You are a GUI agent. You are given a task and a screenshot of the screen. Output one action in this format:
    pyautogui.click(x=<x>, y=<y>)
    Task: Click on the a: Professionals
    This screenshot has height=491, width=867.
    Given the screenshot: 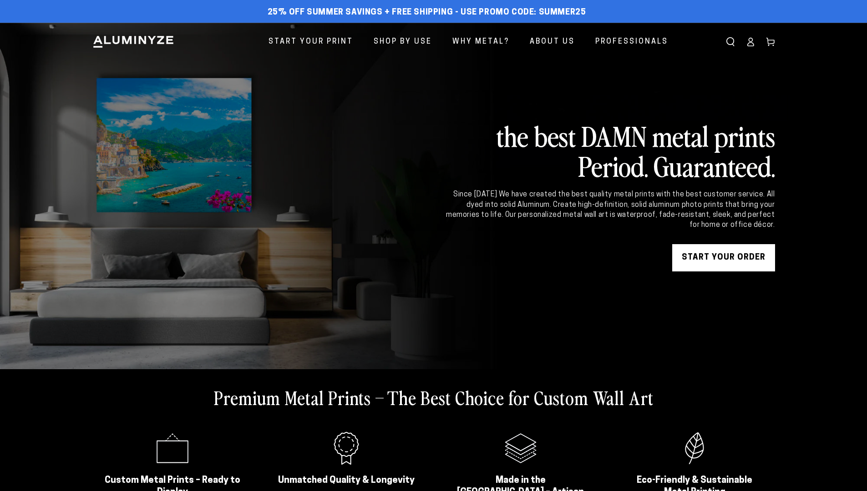 What is the action you would take?
    pyautogui.click(x=631, y=42)
    